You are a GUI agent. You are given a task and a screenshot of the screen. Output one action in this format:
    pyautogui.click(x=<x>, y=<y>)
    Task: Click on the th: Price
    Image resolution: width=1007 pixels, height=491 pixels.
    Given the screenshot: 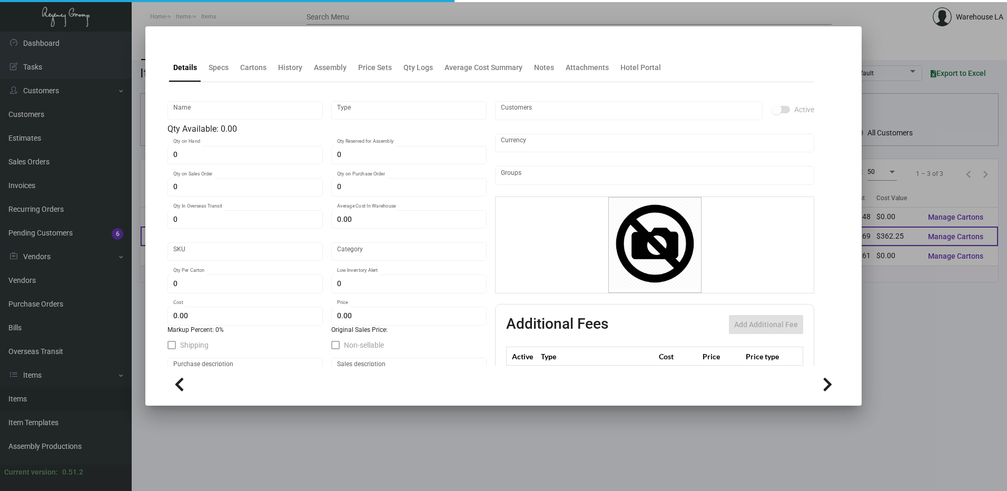 What is the action you would take?
    pyautogui.click(x=721, y=356)
    